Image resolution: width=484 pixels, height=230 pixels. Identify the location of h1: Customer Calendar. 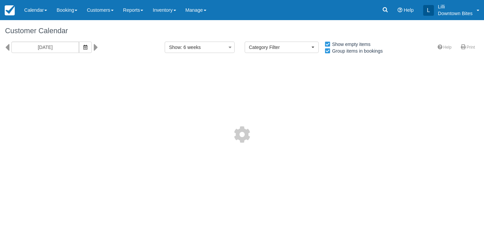
(242, 31).